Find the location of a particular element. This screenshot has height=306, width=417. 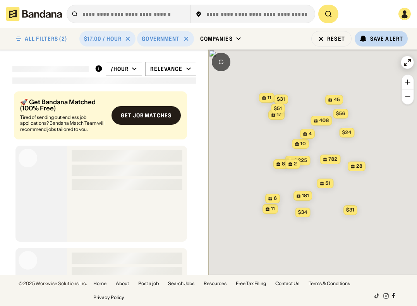

span: 51 is located at coordinates (328, 183).